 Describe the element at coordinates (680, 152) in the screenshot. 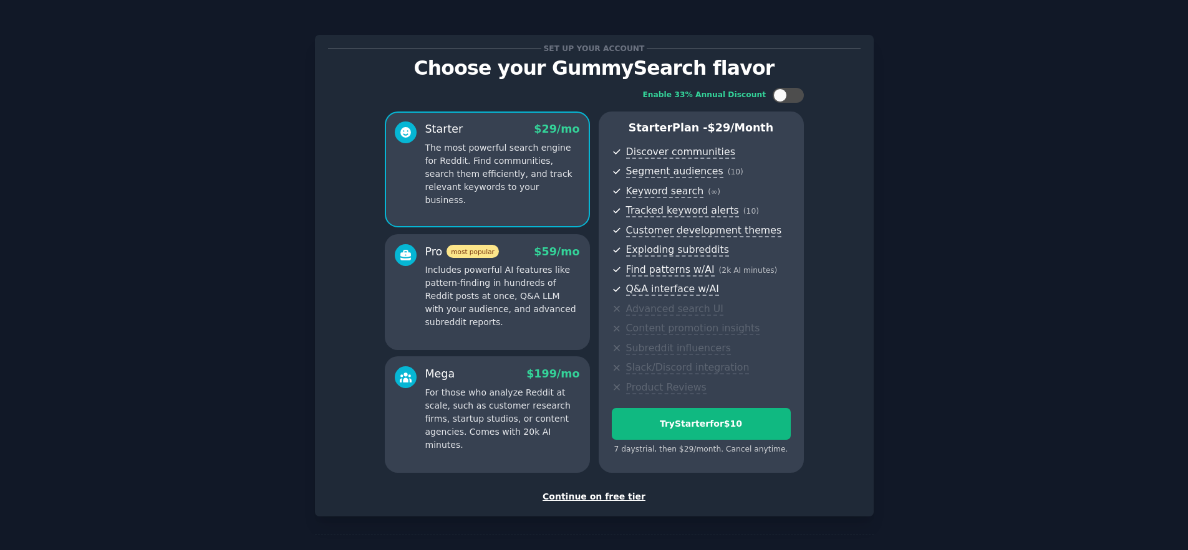

I see `span: Discover communities` at that location.